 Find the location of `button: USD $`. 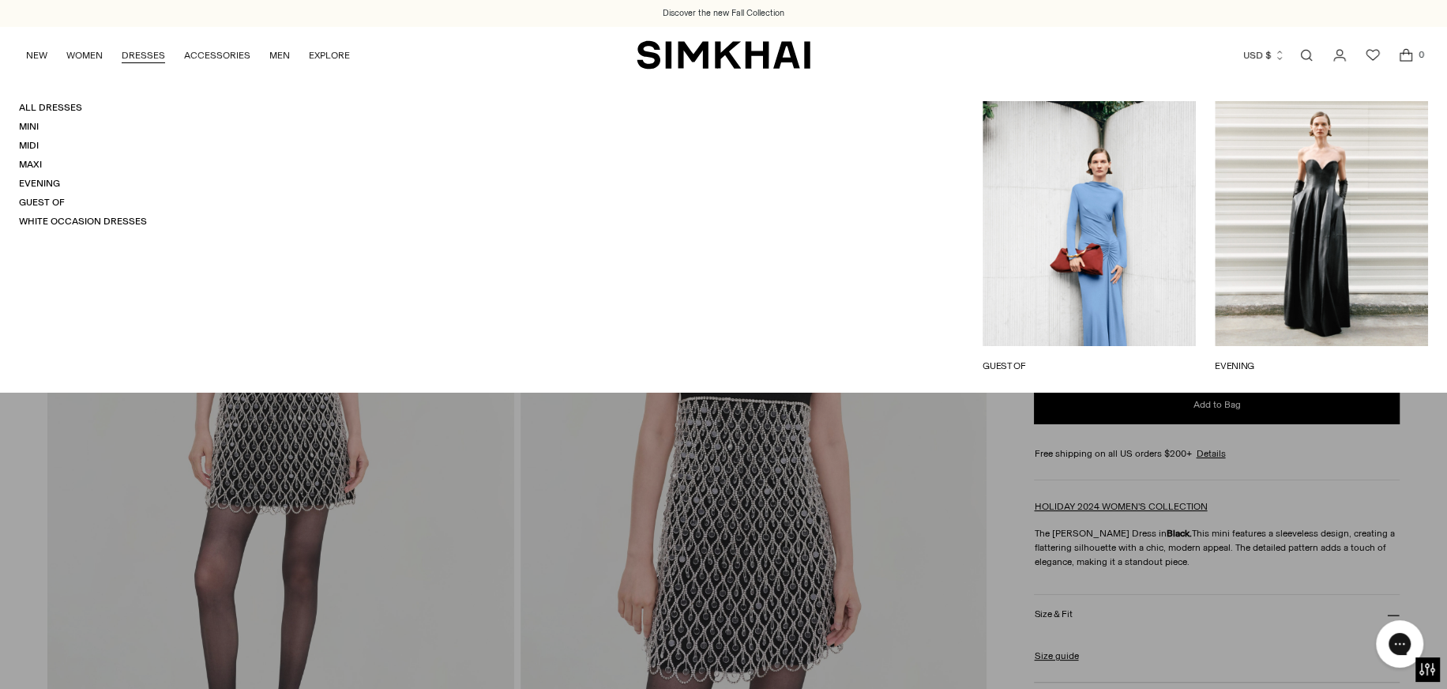

button: USD $ is located at coordinates (1264, 55).